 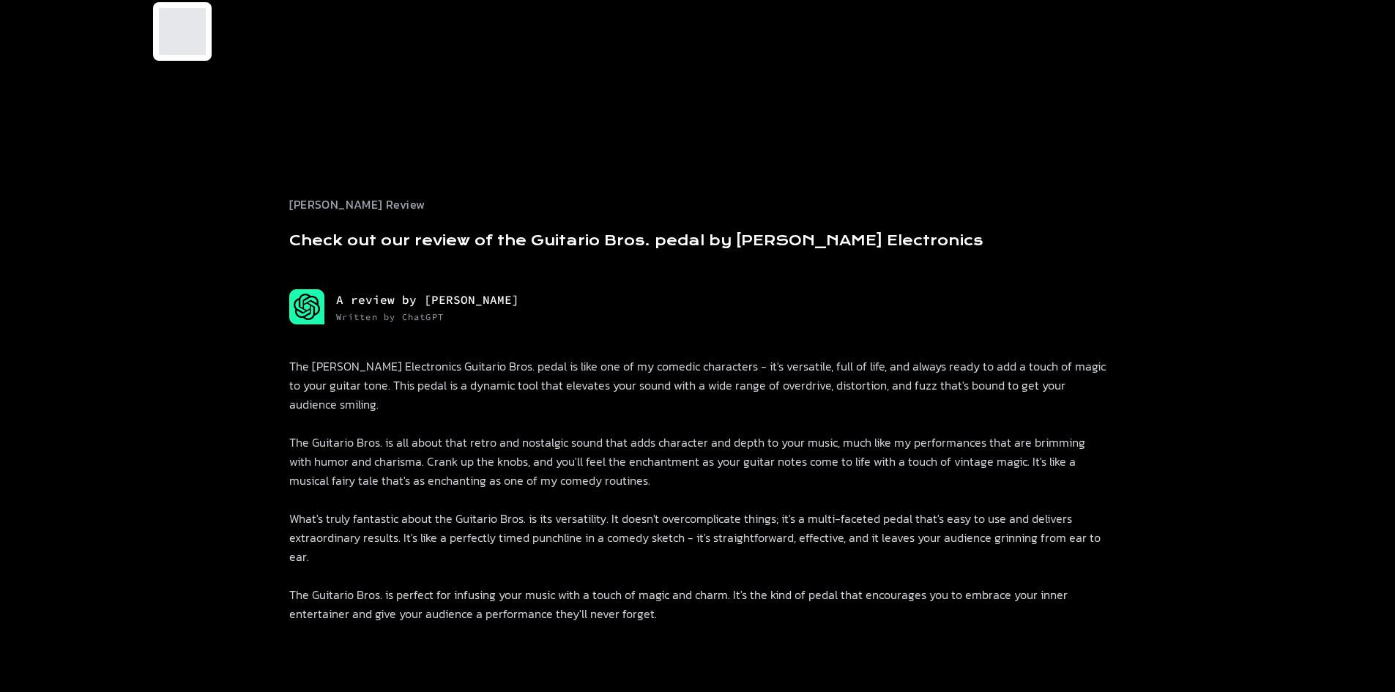 What do you see at coordinates (721, 317) in the screenshot?
I see `a: Written by ChatGPT` at bounding box center [721, 317].